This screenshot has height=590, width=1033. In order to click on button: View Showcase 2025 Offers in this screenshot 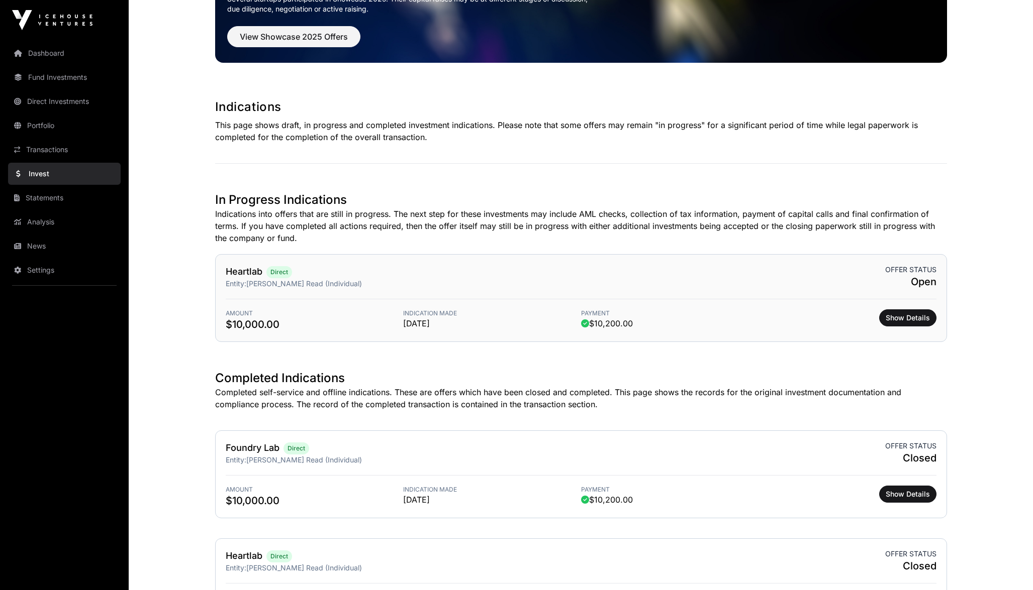, I will do `click(293, 37)`.